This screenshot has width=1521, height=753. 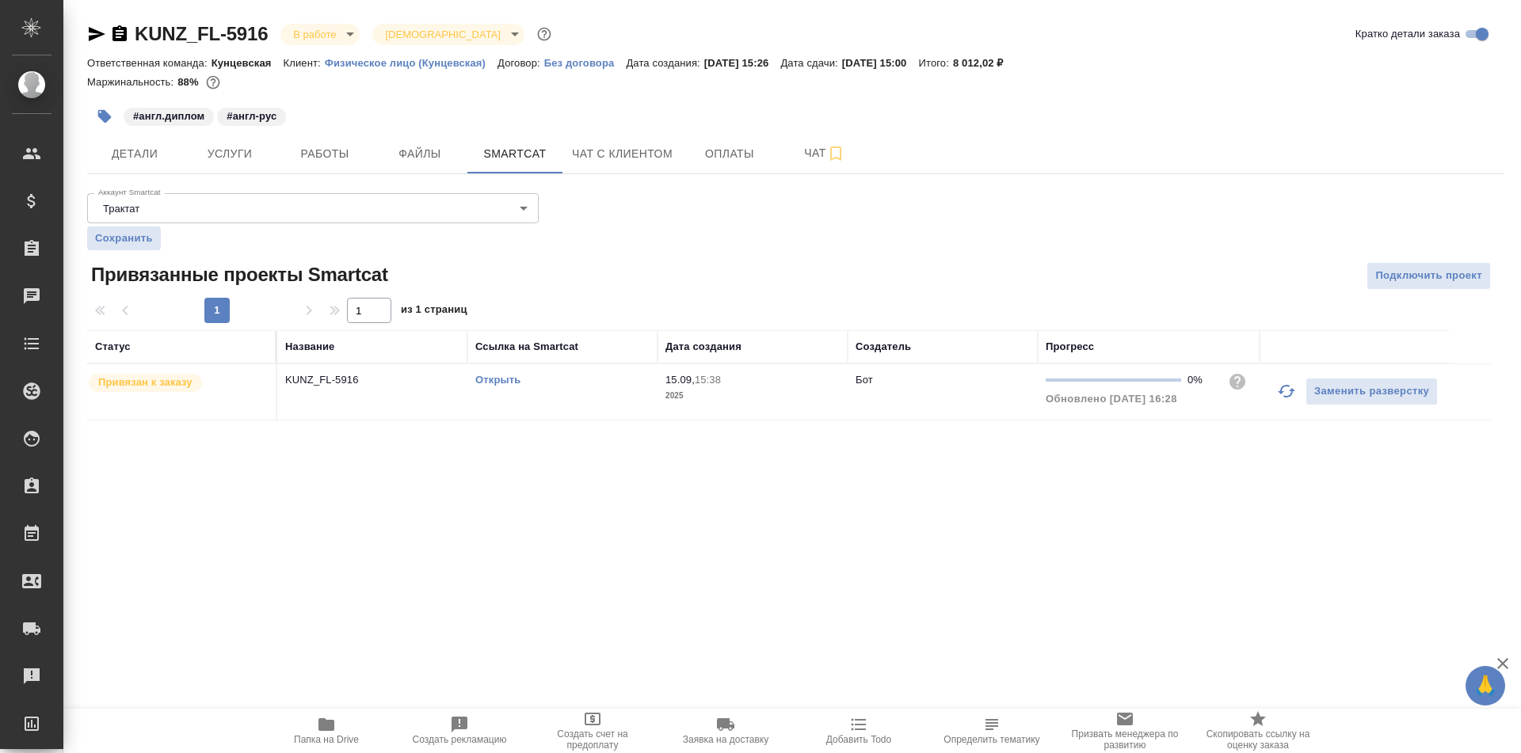 I want to click on button: Создать рекламацию, so click(x=460, y=731).